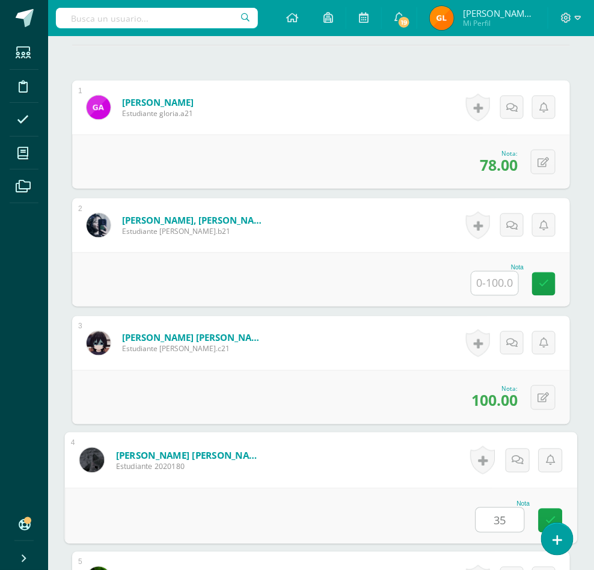  Describe the element at coordinates (91, 460) in the screenshot. I see `img: ae8f675cdc2ac93a8575d964c836f19a.png` at that location.